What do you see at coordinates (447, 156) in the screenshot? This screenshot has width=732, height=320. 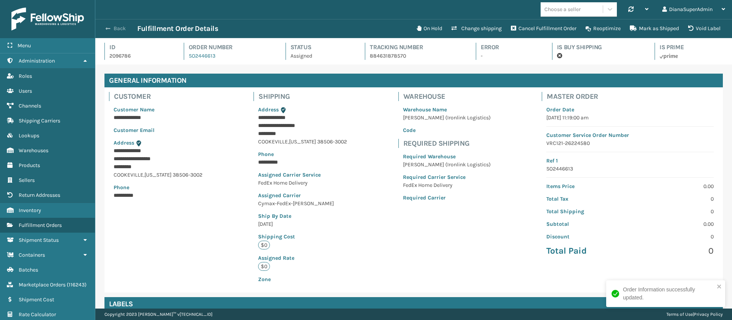 I see `p: Required Warehouse` at bounding box center [447, 156].